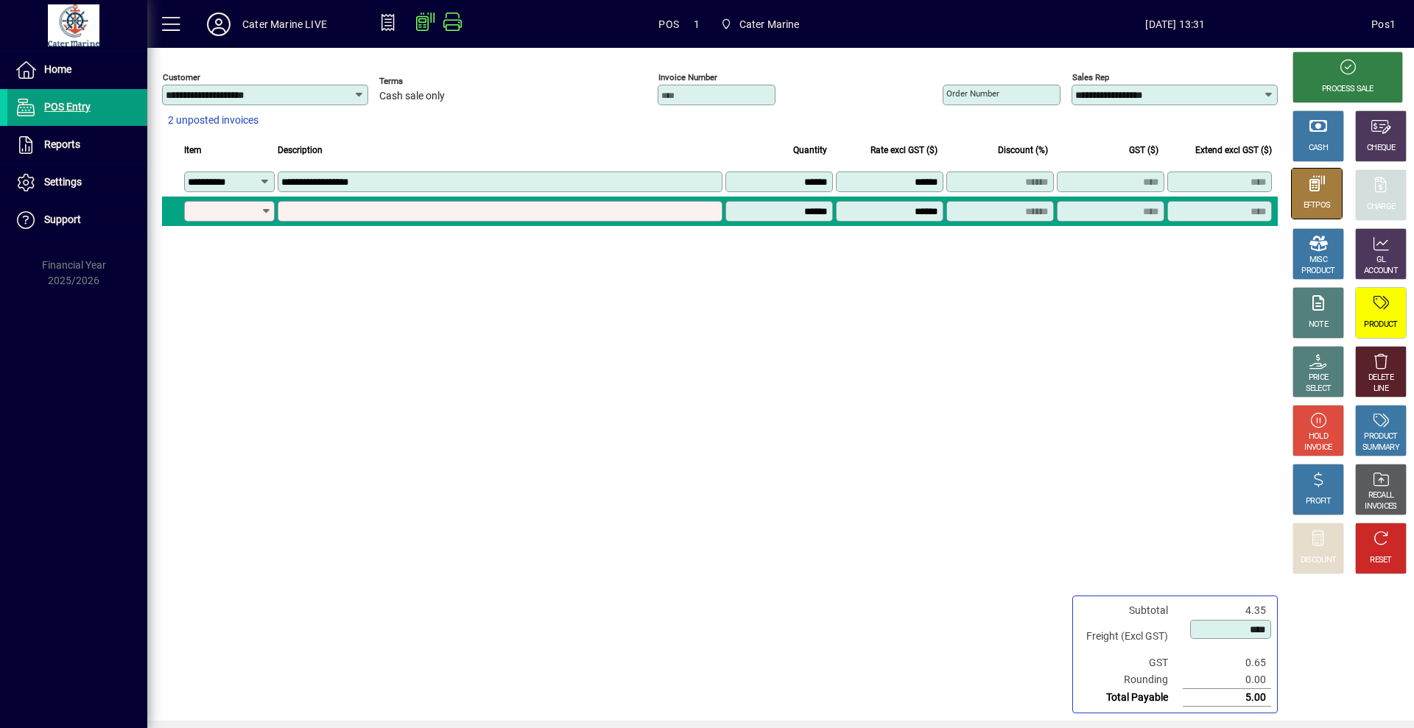 The width and height of the screenshot is (1414, 728). What do you see at coordinates (1383, 24) in the screenshot?
I see `div: Pos1` at bounding box center [1383, 24].